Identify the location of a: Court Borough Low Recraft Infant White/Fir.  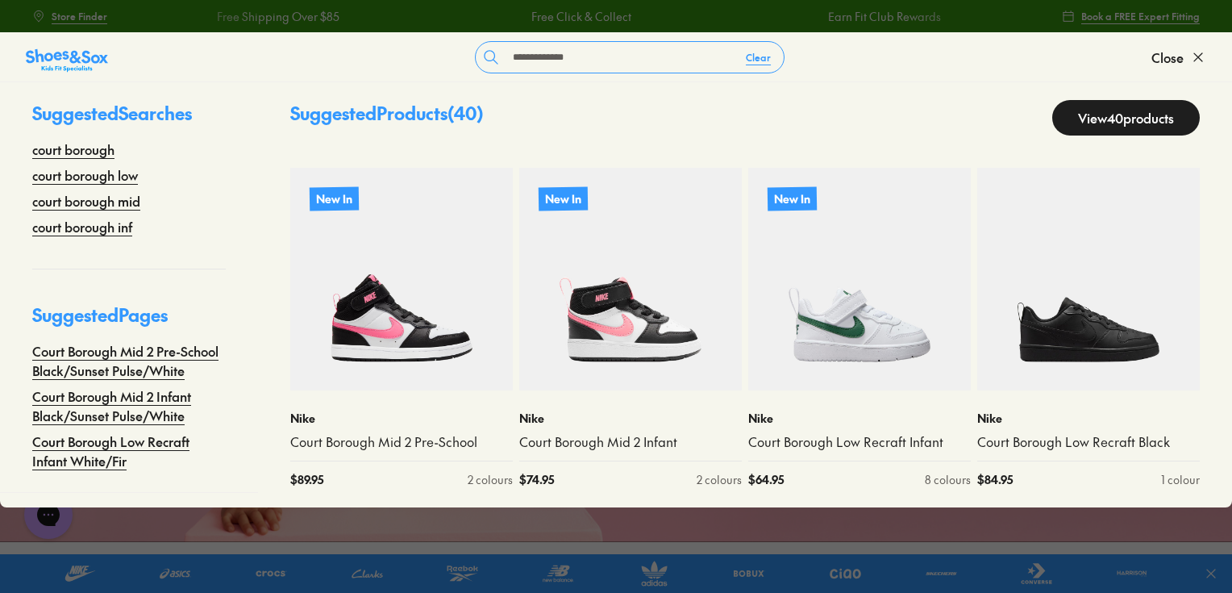
(129, 451).